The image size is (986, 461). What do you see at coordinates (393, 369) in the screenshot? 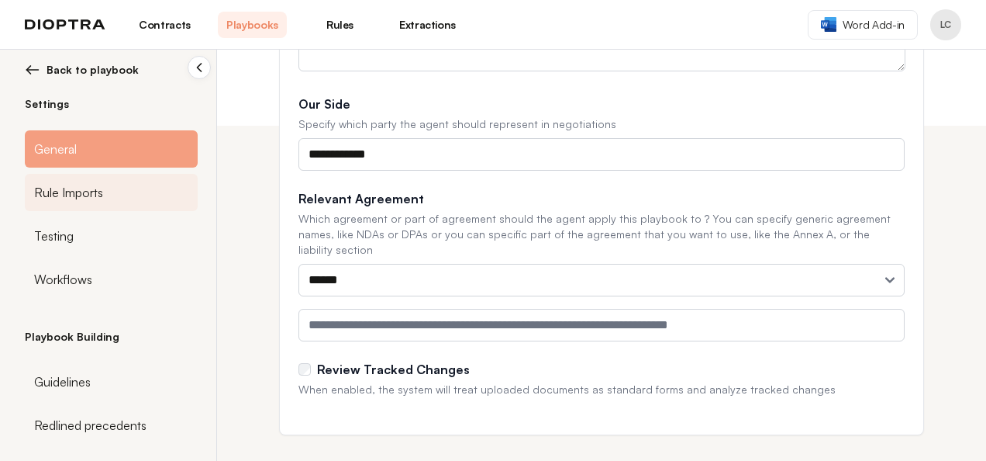
I see `label: Review Tracked Changes` at bounding box center [393, 369].